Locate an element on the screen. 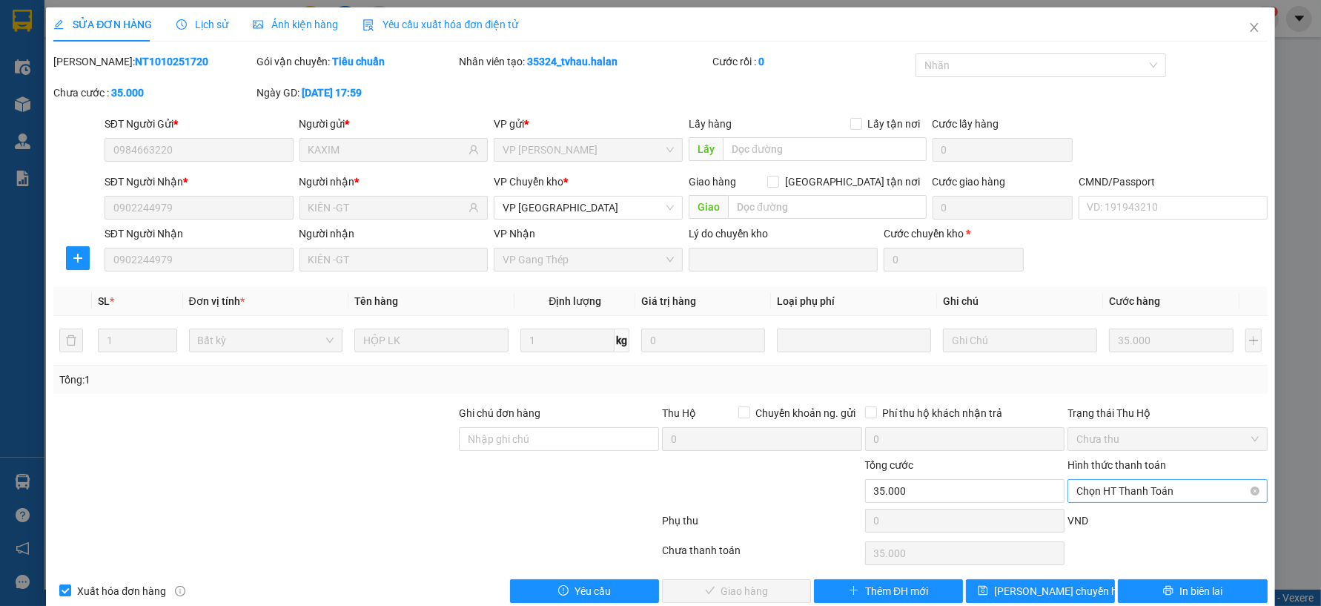 The width and height of the screenshot is (1321, 606). div: Tổng: 1 is located at coordinates (285, 380).